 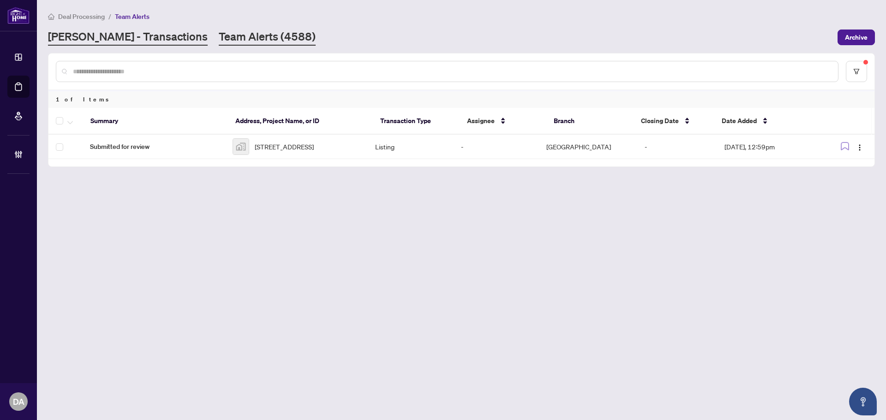 What do you see at coordinates (856, 72) in the screenshot?
I see `span: filter` at bounding box center [856, 72].